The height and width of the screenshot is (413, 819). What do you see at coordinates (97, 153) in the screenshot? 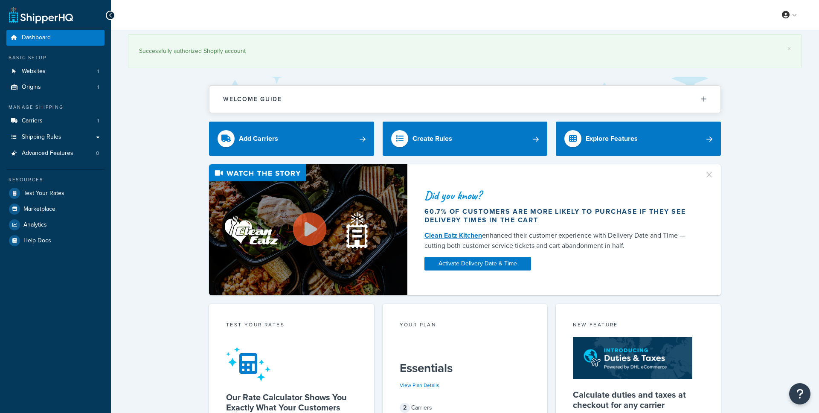
I see `span: 0` at bounding box center [97, 153].